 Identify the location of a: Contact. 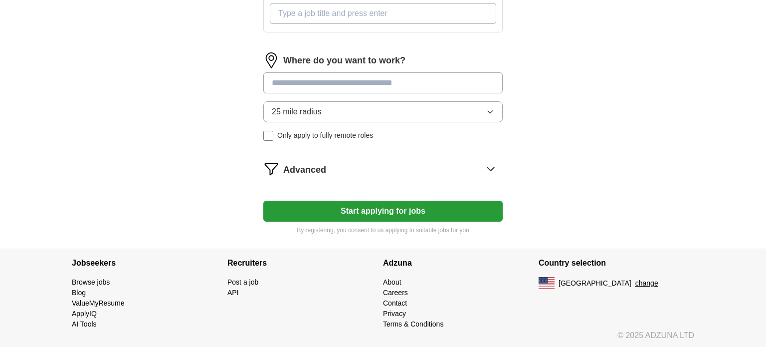
(395, 303).